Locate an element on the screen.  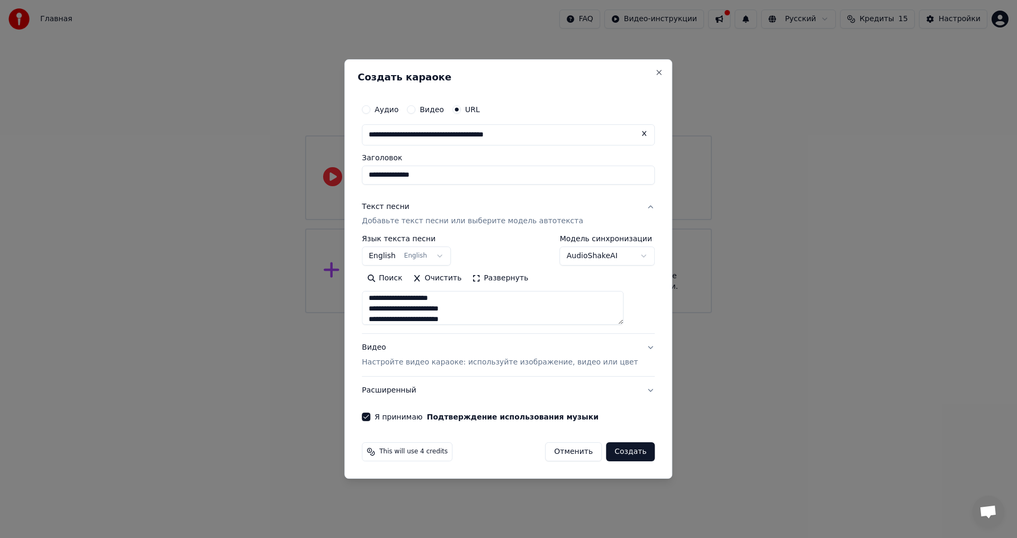
label: URL is located at coordinates (472, 110).